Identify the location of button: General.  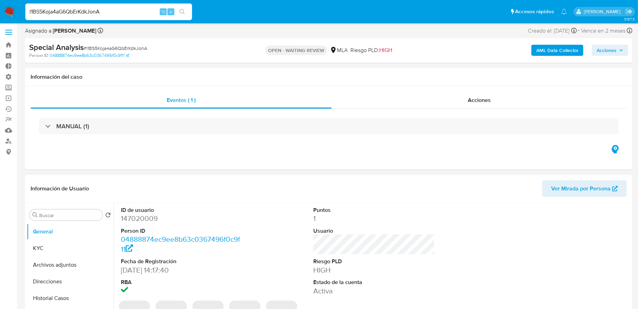
(70, 232).